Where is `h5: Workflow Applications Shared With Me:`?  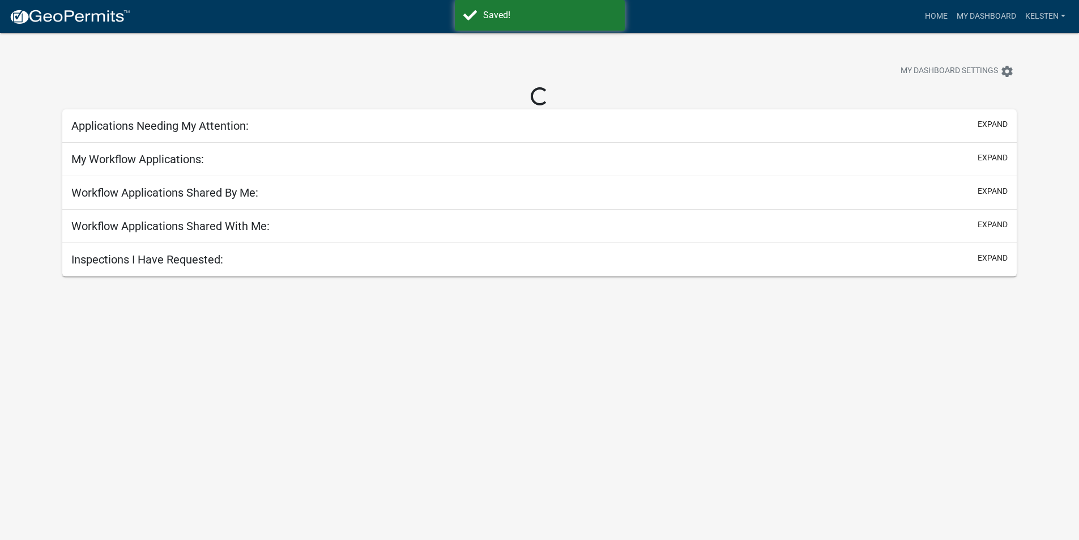 h5: Workflow Applications Shared With Me: is located at coordinates (171, 226).